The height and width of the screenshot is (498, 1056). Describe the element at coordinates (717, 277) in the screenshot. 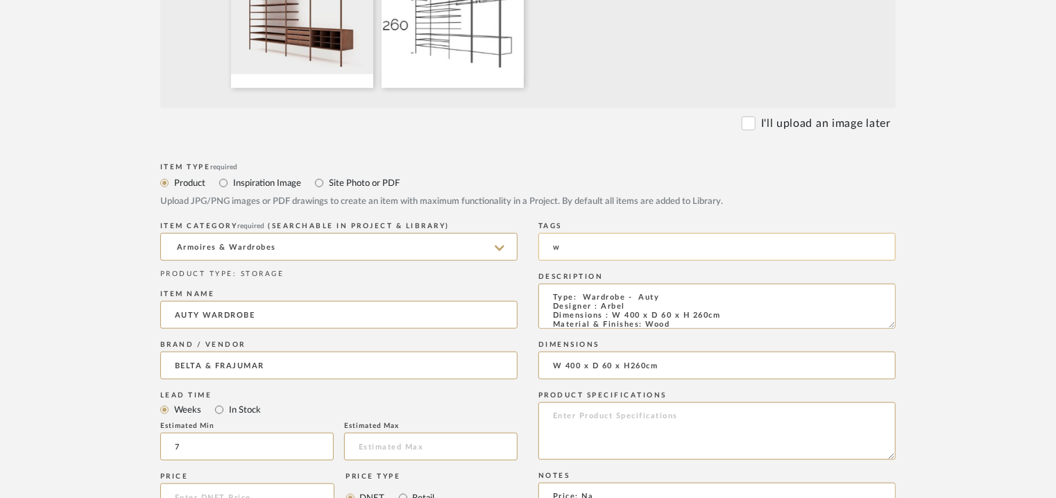

I see `div: Description` at that location.